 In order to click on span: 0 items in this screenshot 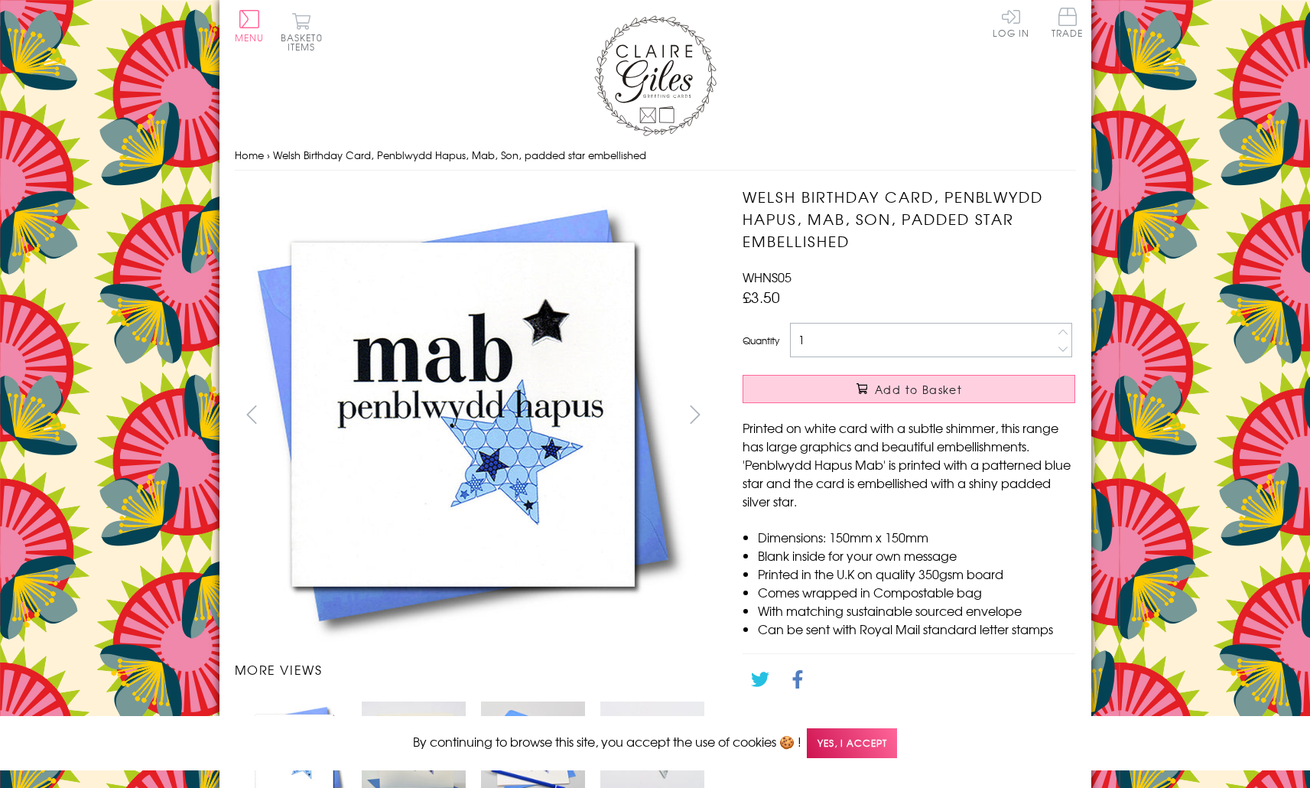, I will do `click(305, 42)`.